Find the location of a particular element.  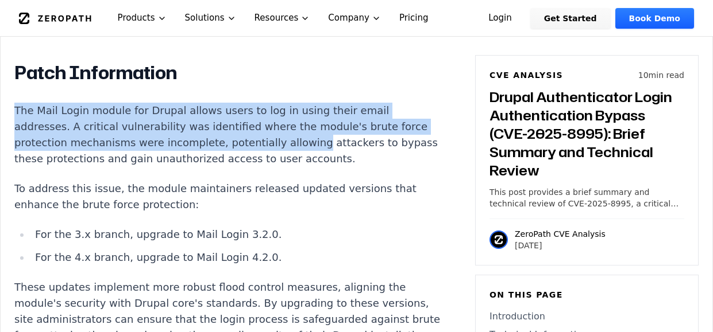

p: This post provides a brief summary and technical review of CVE-2025-8995, a critical authenticati... is located at coordinates (586, 198).